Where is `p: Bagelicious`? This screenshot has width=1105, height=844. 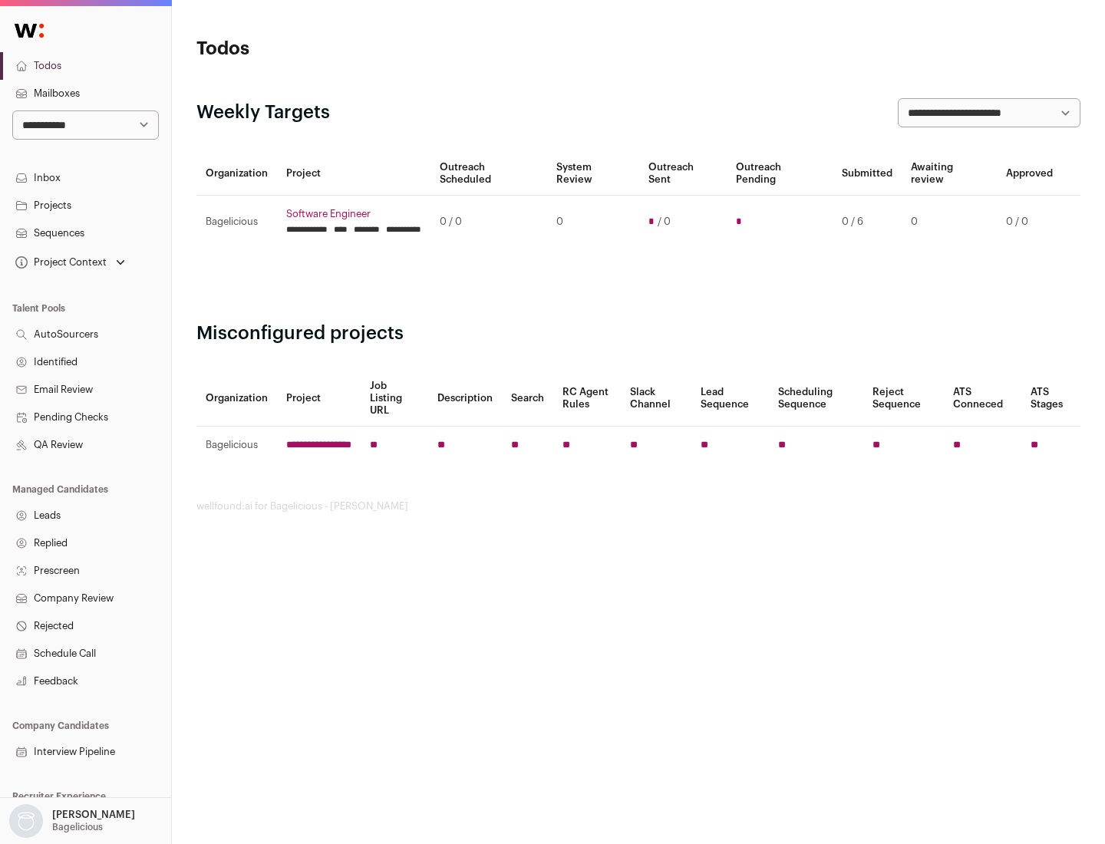
p: Bagelicious is located at coordinates (77, 827).